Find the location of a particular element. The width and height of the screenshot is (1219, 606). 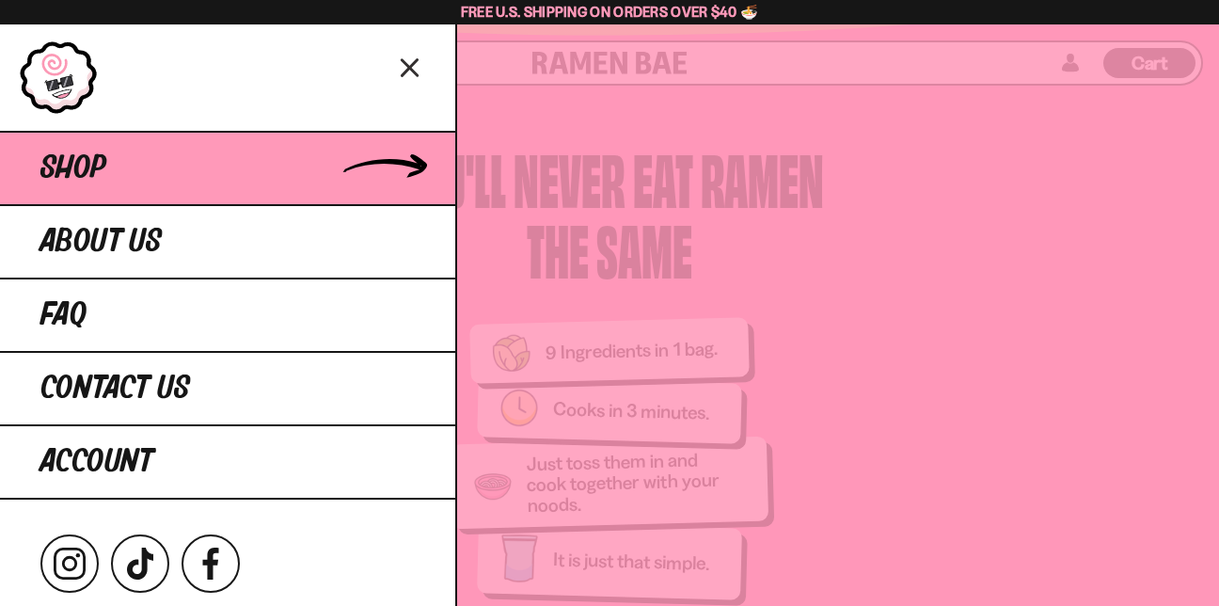

span: Shop is located at coordinates (73, 168).